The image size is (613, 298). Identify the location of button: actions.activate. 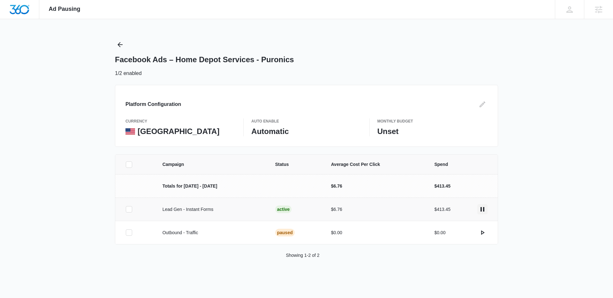
(483, 233).